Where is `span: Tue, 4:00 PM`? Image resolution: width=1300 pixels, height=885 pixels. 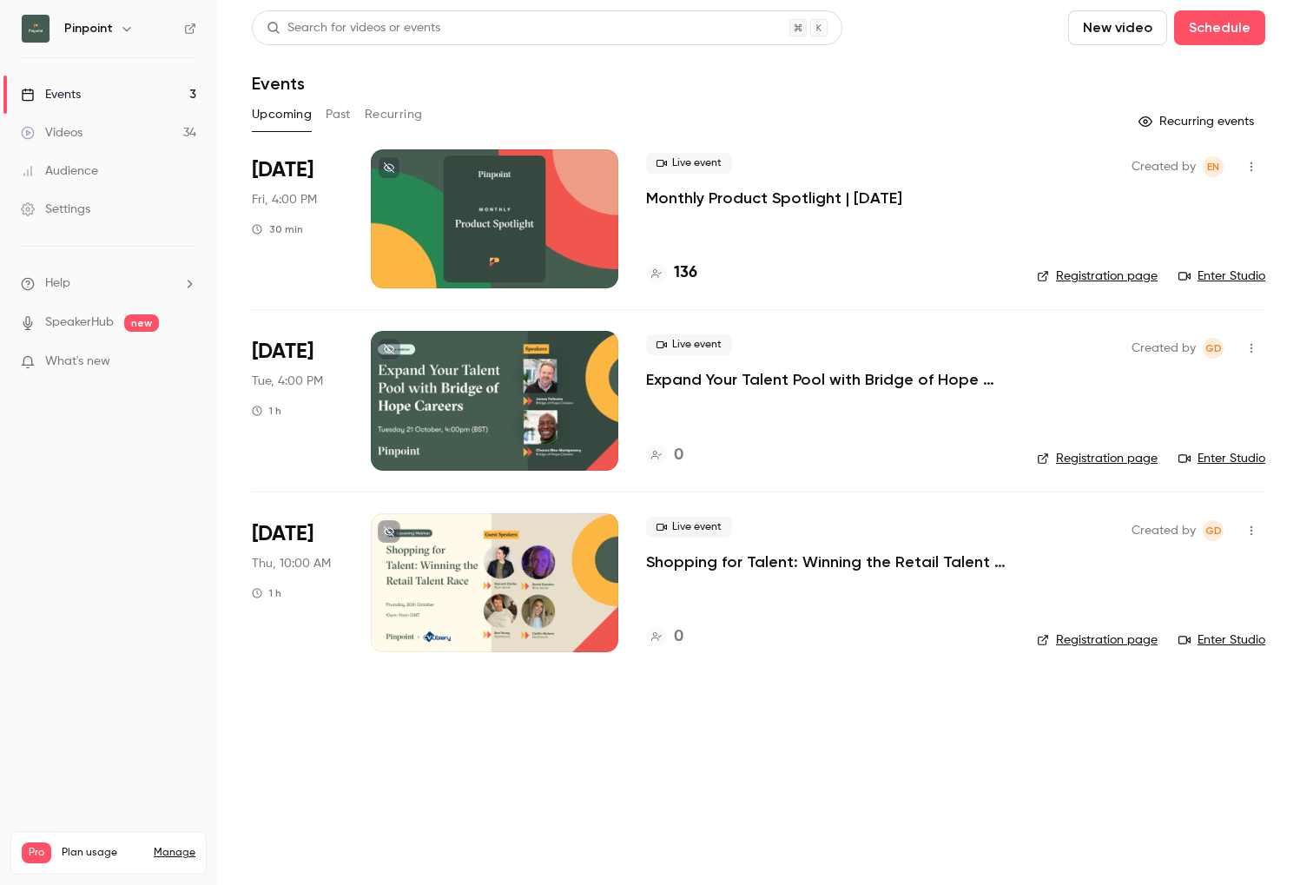 span: Tue, 4:00 PM is located at coordinates (287, 381).